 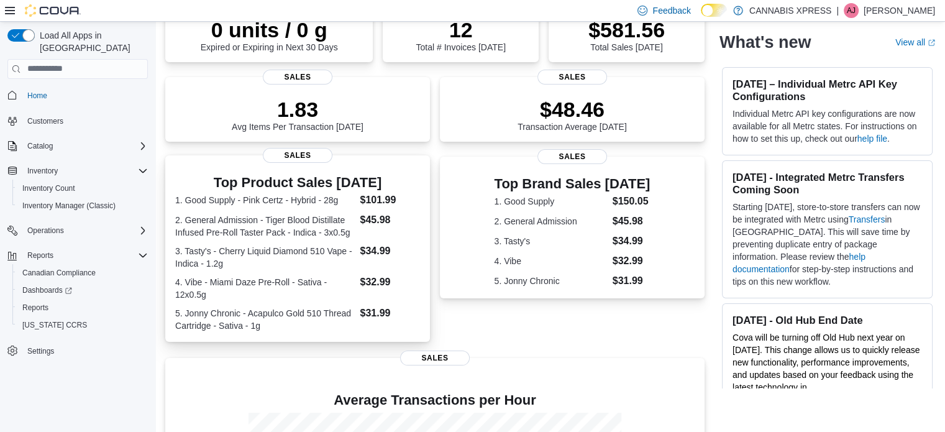 I want to click on dt: 1. Good Supply, so click(x=551, y=201).